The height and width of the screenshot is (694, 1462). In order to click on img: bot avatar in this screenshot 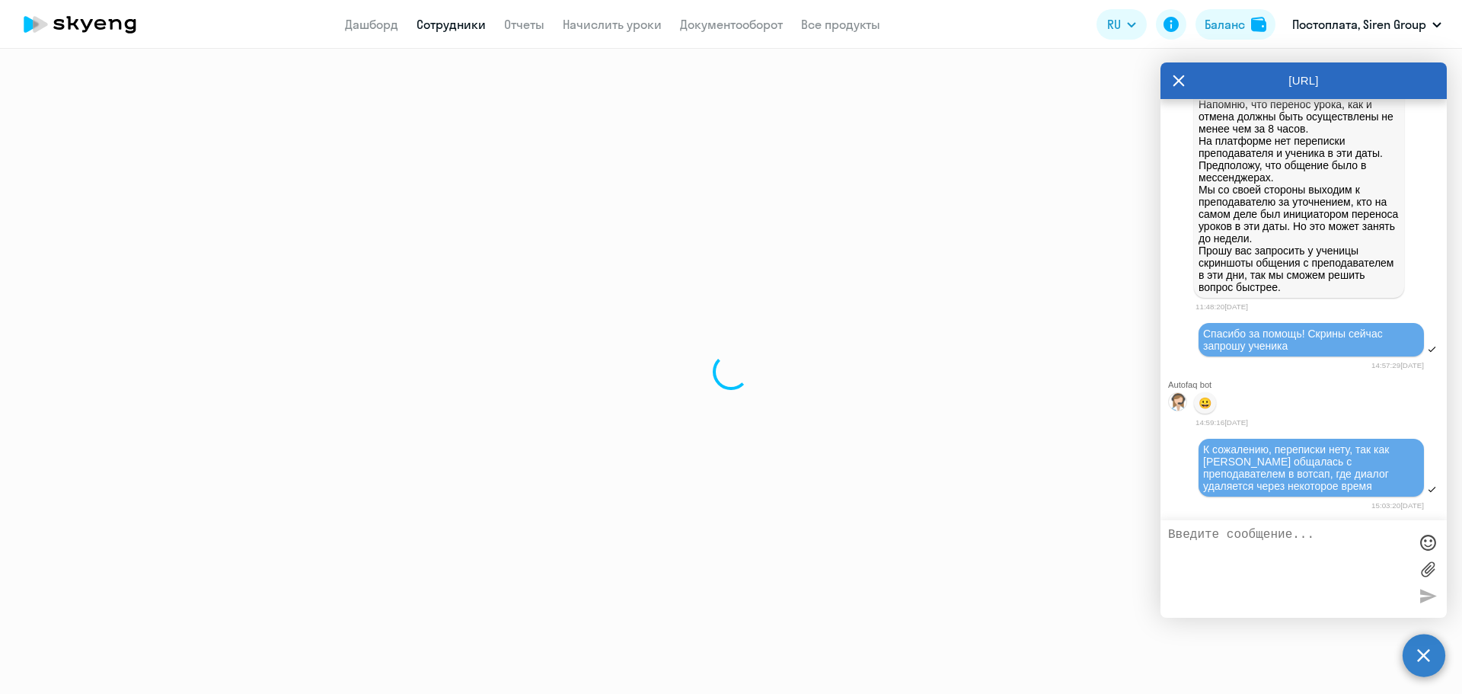, I will do `click(1178, 403)`.